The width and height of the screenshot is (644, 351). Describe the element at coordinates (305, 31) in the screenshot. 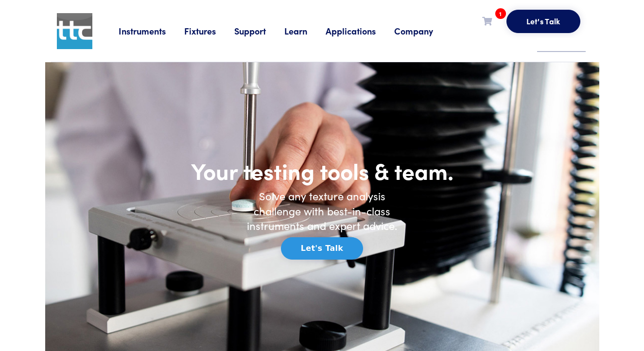

I see `a: Learn` at that location.